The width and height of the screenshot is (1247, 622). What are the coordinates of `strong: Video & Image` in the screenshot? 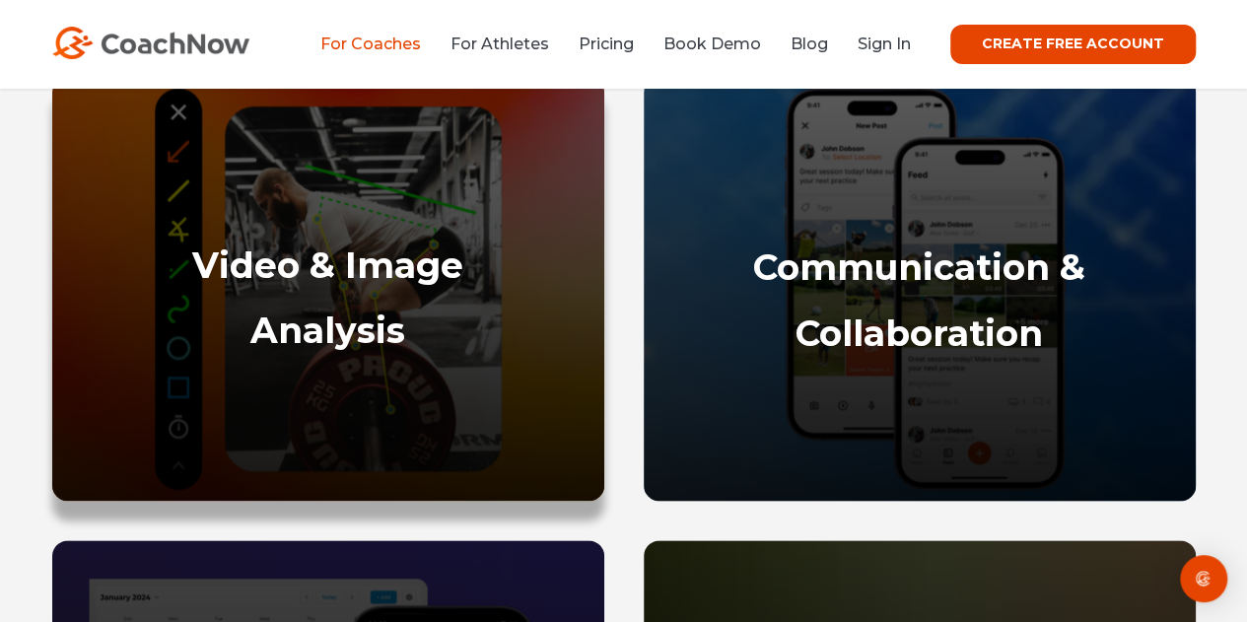 It's located at (327, 265).